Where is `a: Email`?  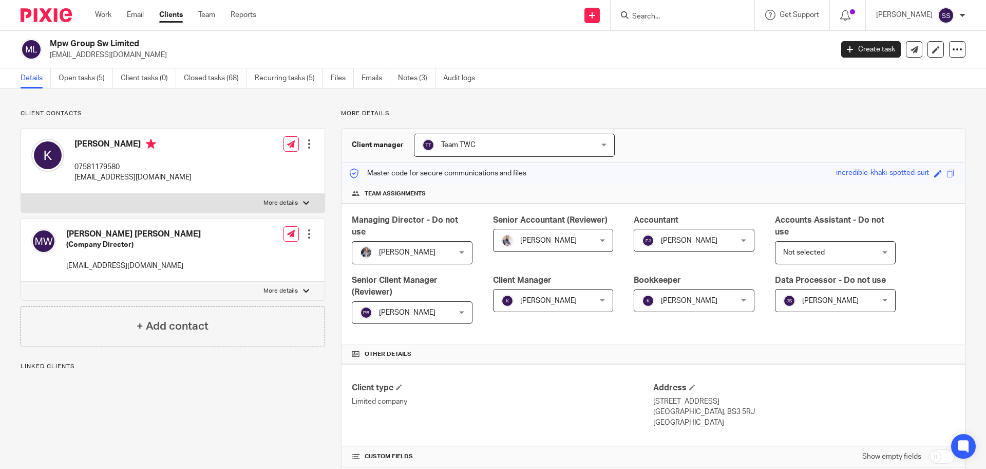 a: Email is located at coordinates (135, 15).